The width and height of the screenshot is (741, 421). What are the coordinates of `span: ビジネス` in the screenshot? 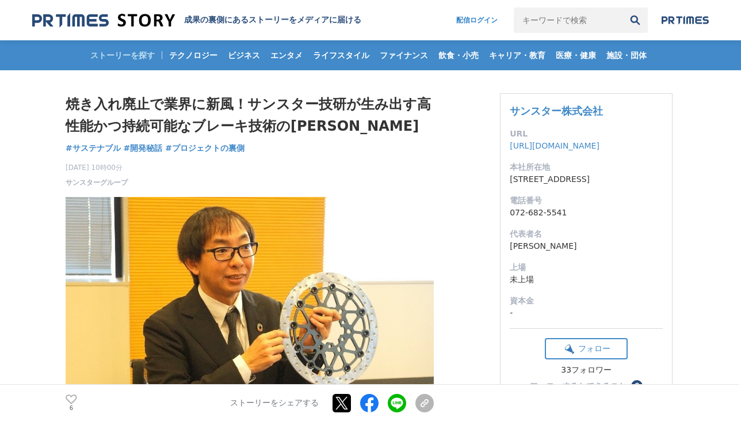 It's located at (244, 55).